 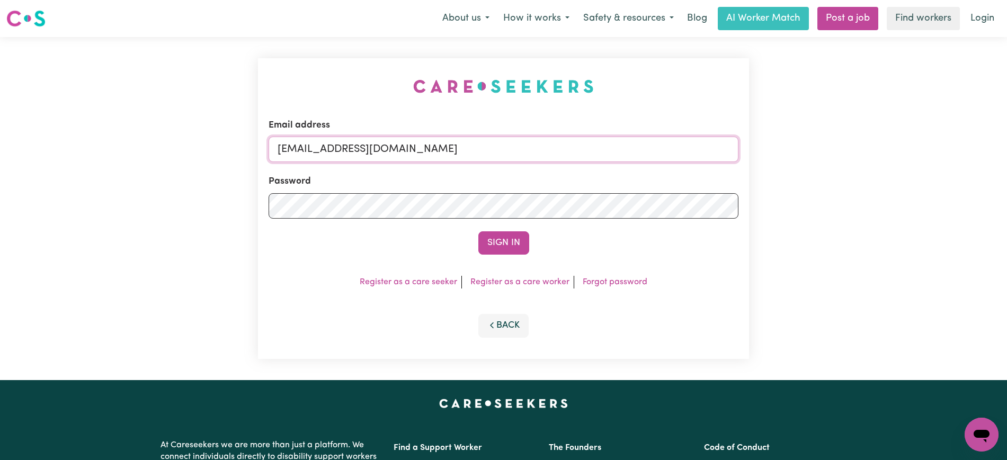 I want to click on img: Careseekers logo, so click(x=26, y=19).